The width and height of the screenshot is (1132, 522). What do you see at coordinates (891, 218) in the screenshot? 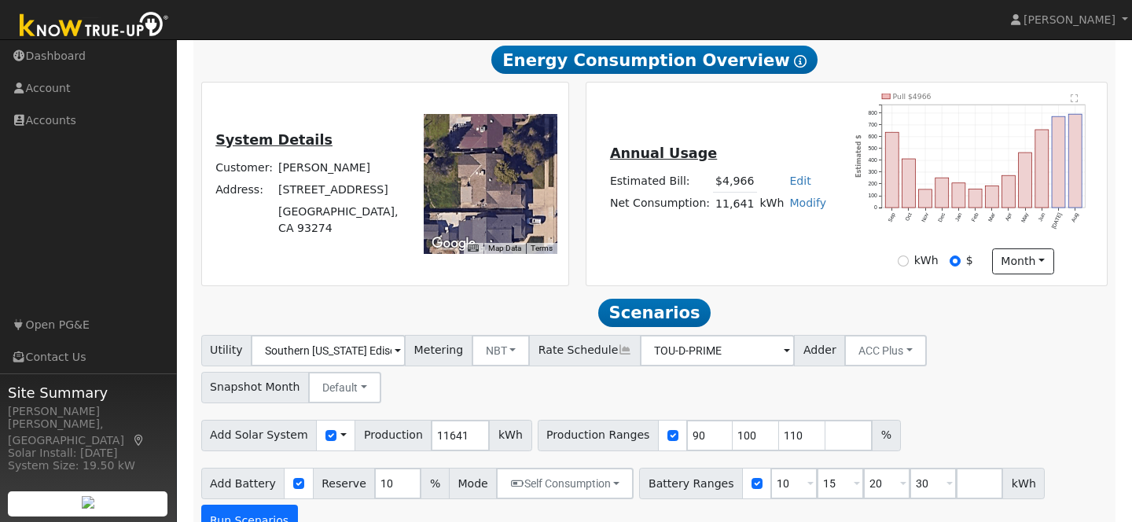
I see `text: Sep` at bounding box center [891, 218].